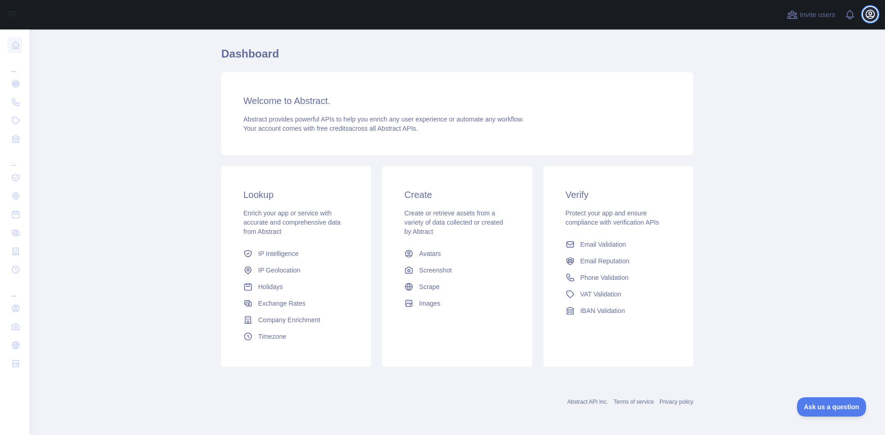  What do you see at coordinates (332, 129) in the screenshot?
I see `span: free credits` at bounding box center [332, 129].